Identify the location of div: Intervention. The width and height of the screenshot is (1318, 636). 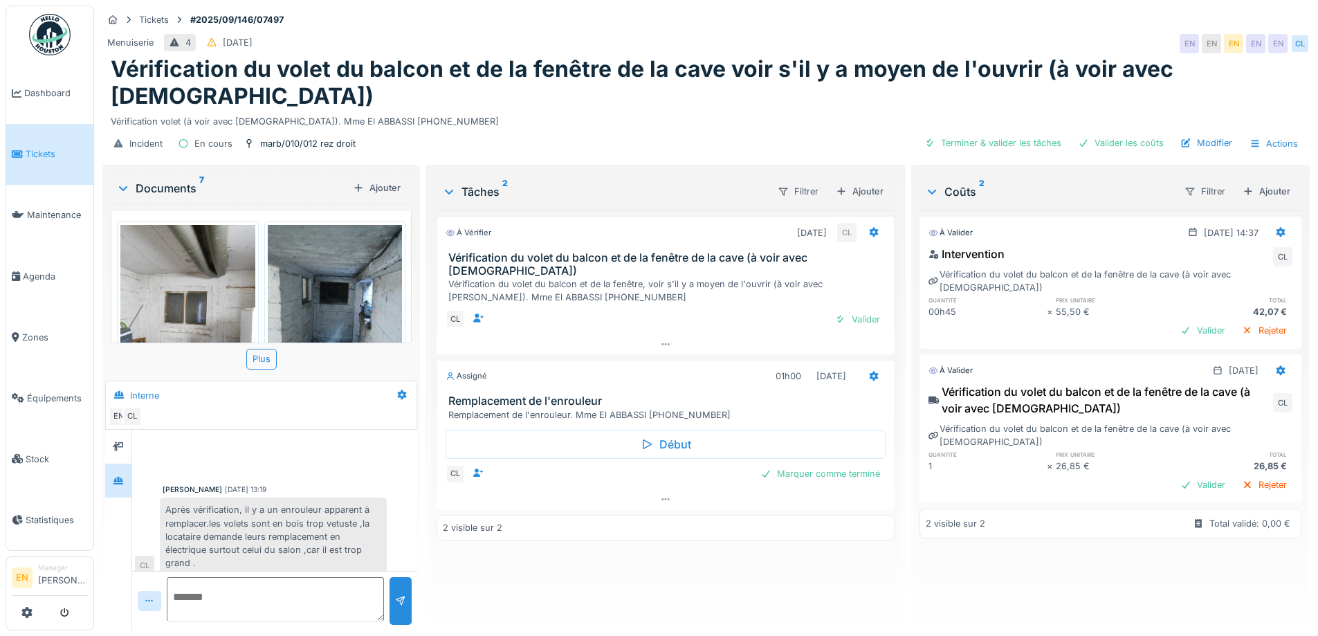
(966, 254).